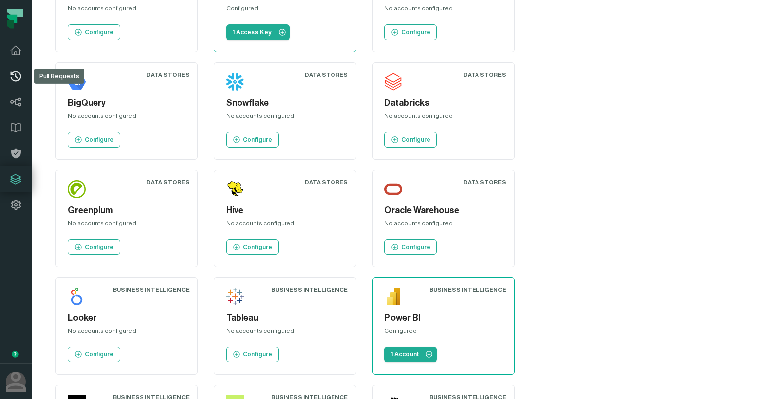  Describe the element at coordinates (15, 354) in the screenshot. I see `div: Tooltip anchor` at that location.